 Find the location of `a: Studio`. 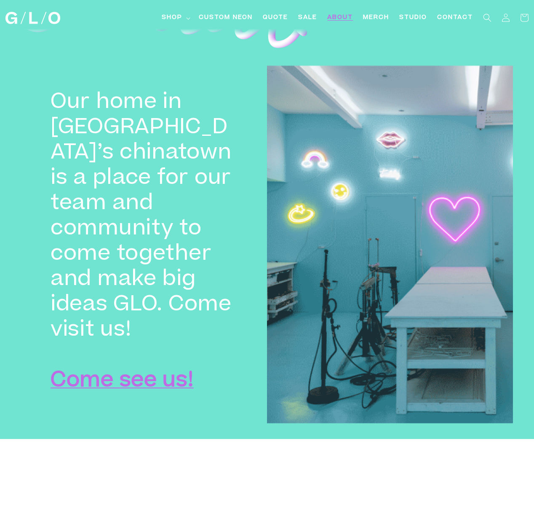

a: Studio is located at coordinates (413, 18).